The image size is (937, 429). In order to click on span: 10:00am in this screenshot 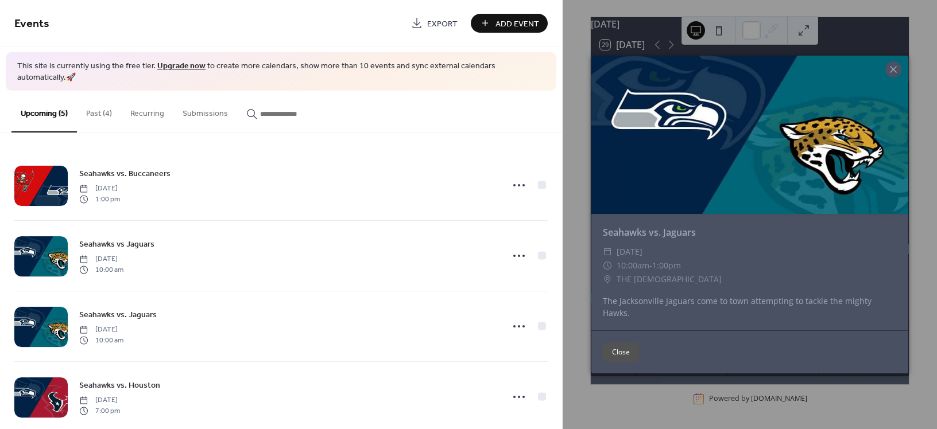, I will do `click(633, 265)`.